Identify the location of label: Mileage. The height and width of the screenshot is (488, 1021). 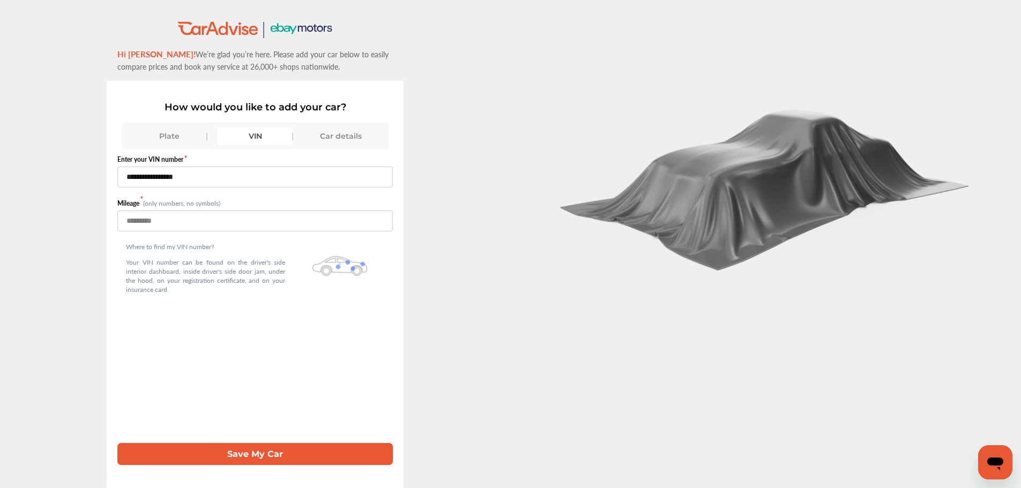
(130, 203).